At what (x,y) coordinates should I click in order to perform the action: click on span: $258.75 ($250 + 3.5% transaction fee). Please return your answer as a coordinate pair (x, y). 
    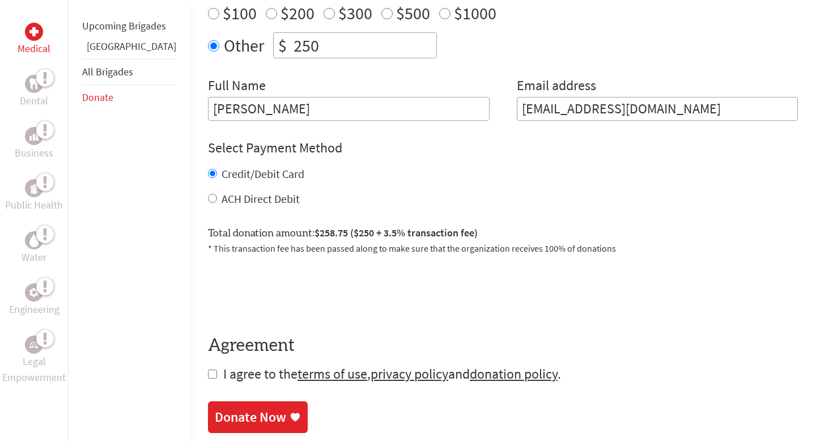
    Looking at the image, I should click on (396, 232).